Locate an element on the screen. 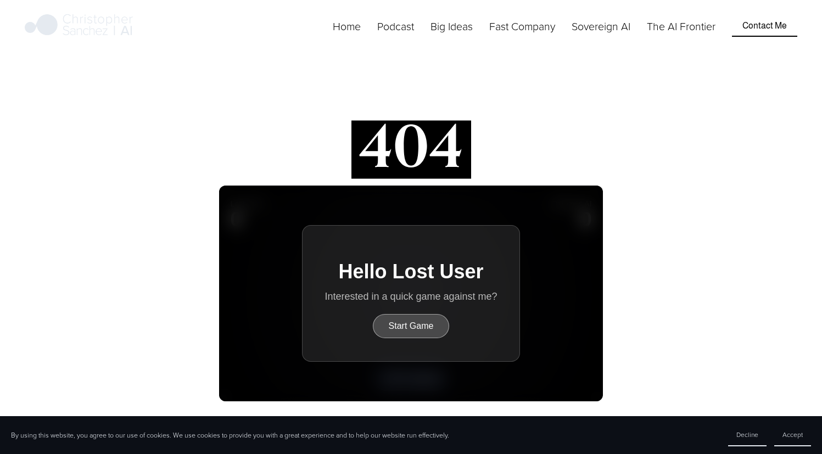 The height and width of the screenshot is (454, 822). p: By using this website, you agree to our use of cookies. We use cookies to provide you with a grea... is located at coordinates (230, 435).